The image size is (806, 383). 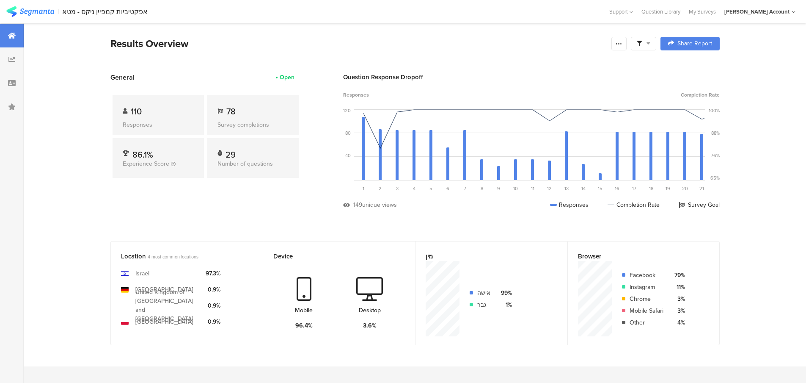 What do you see at coordinates (173, 256) in the screenshot?
I see `span: 4 most common locations` at bounding box center [173, 256].